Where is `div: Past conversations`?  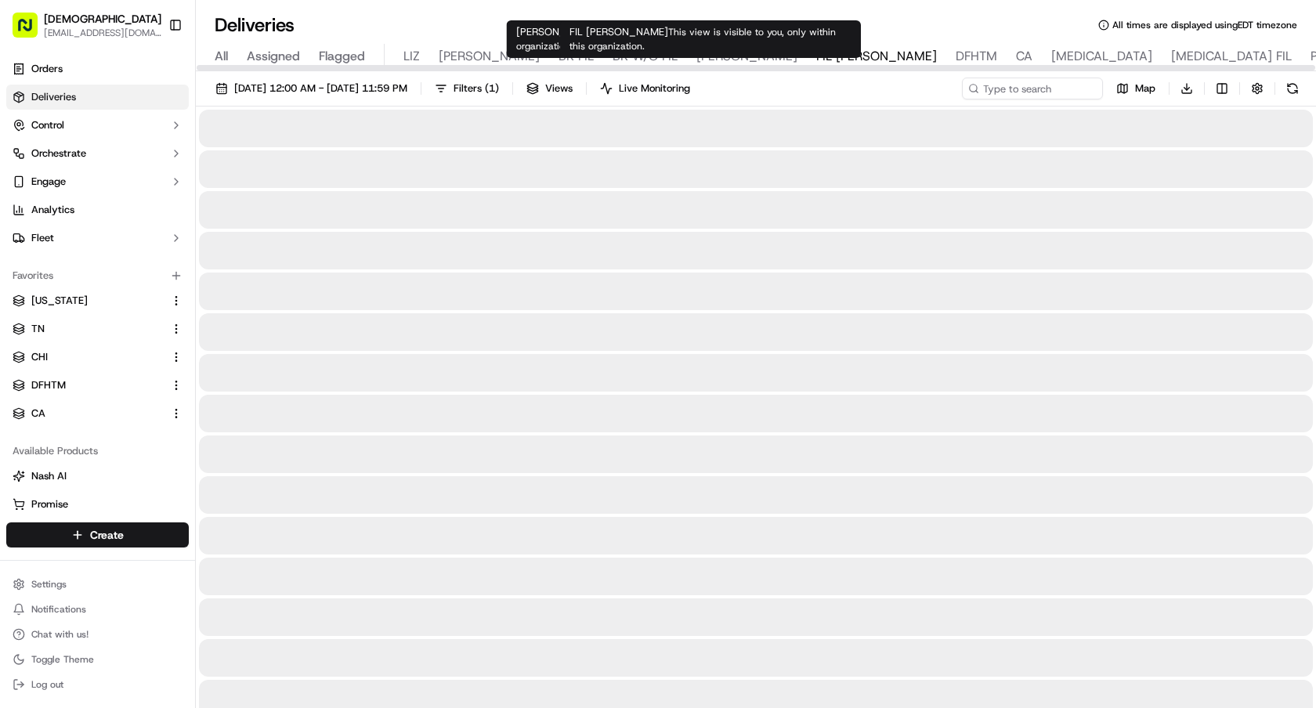
div: Past conversations is located at coordinates (60, 210).